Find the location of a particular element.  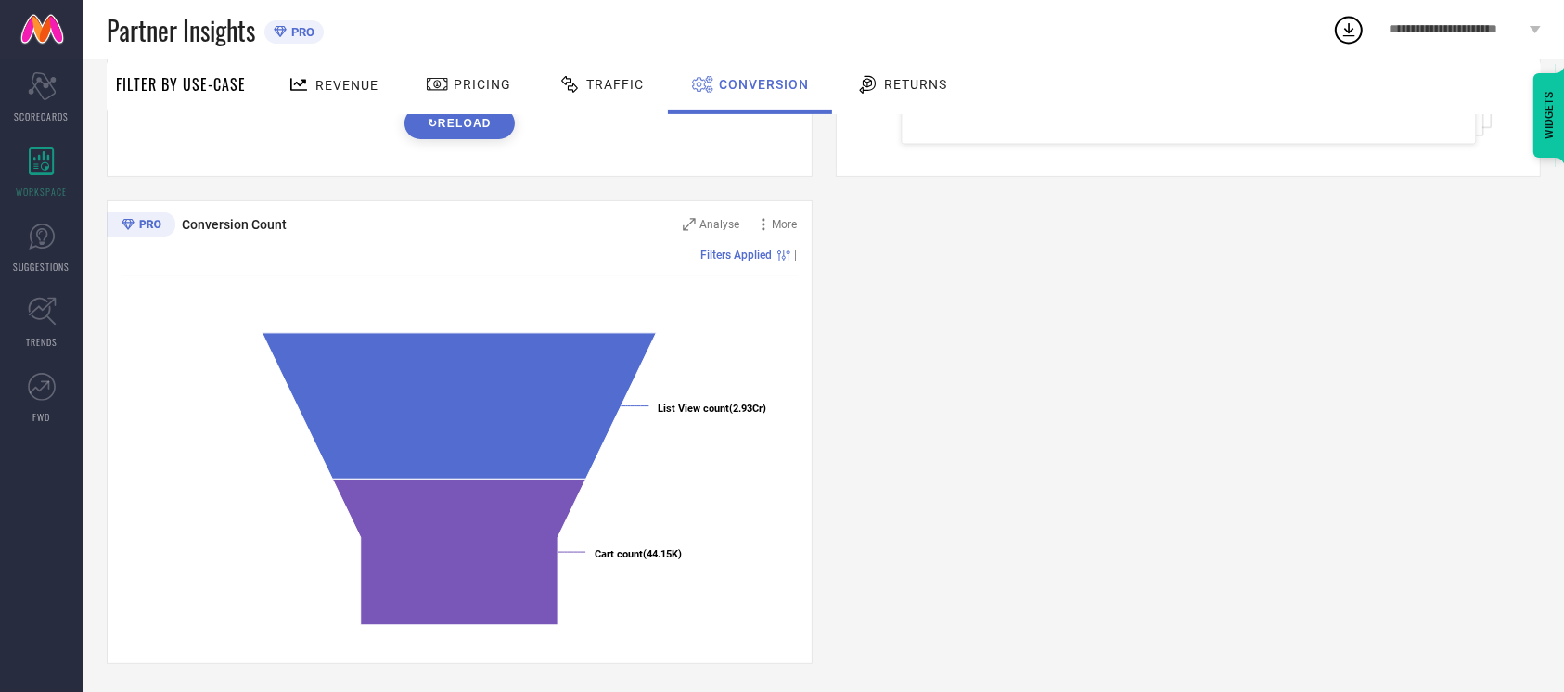

svg: Zoom is located at coordinates (689, 225).